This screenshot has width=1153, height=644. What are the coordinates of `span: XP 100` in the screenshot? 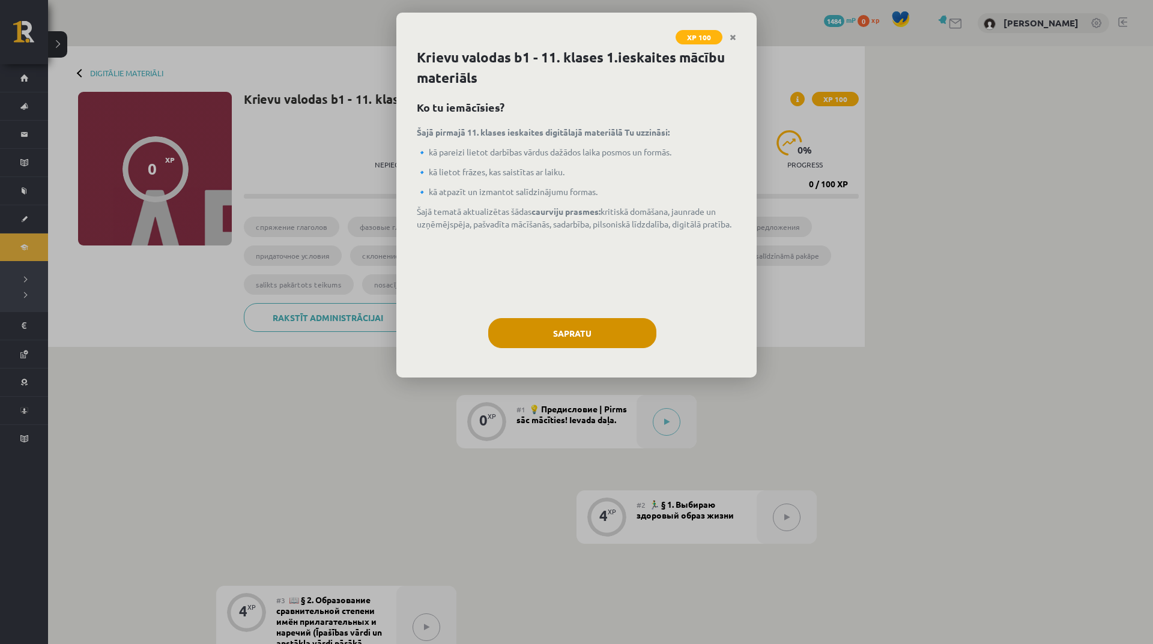 It's located at (699, 37).